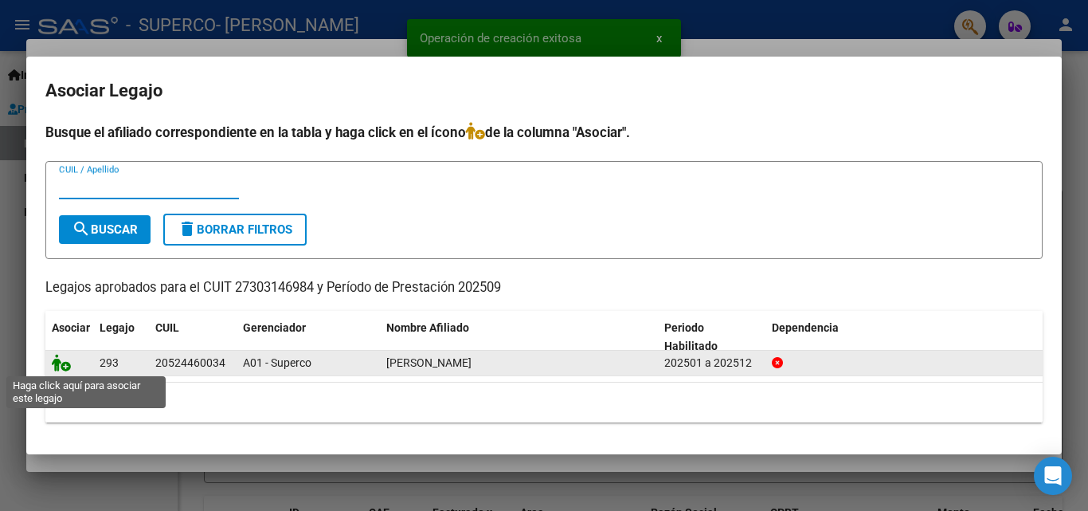 The height and width of the screenshot is (511, 1088). I want to click on h4: Busque el afiliado correspondiente en la tabla y haga click en el ícono de la columna "Asociar"., so click(544, 132).